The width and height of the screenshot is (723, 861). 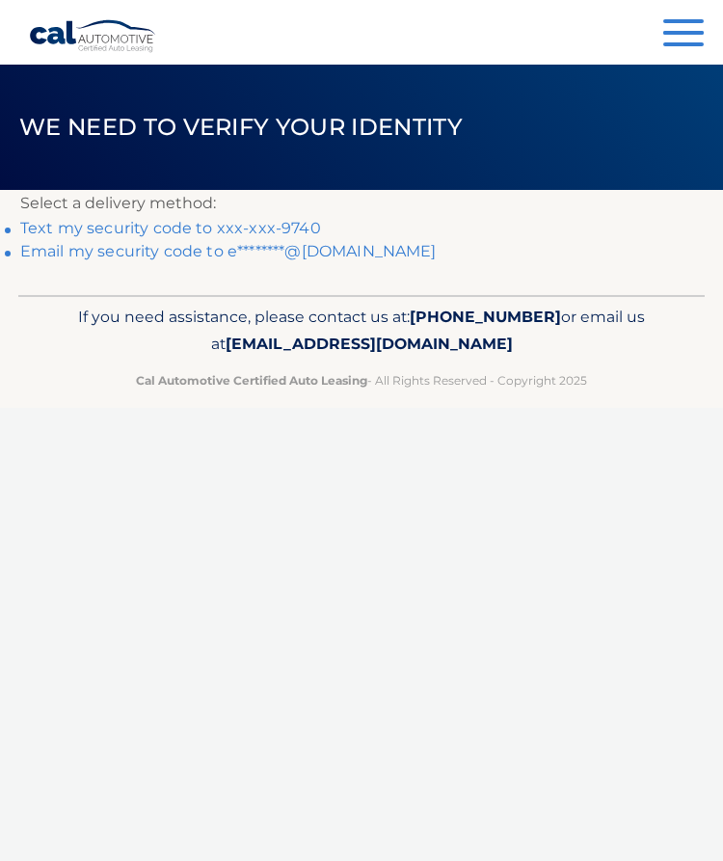 I want to click on a: Cal Automotive, so click(x=93, y=36).